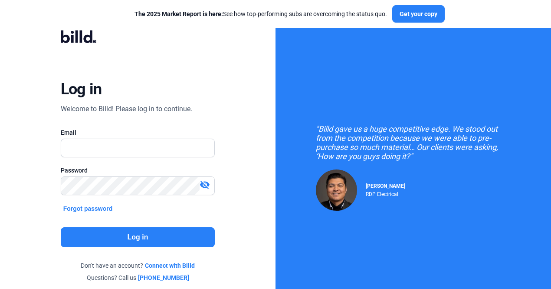  Describe the element at coordinates (385, 193) in the screenshot. I see `div: RDP Electrical` at that location.